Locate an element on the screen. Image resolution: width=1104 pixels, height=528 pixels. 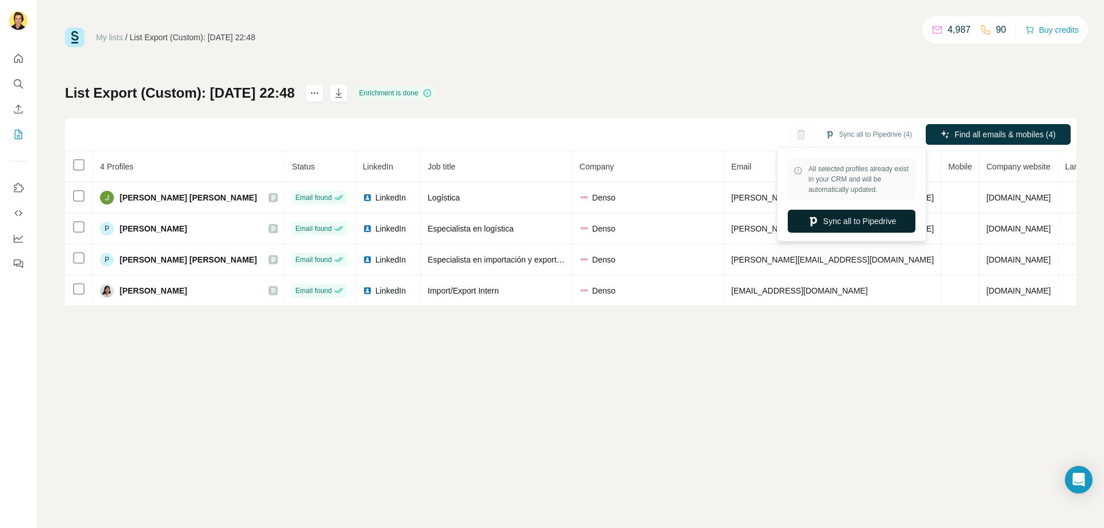
span: Company website is located at coordinates (1017, 167).